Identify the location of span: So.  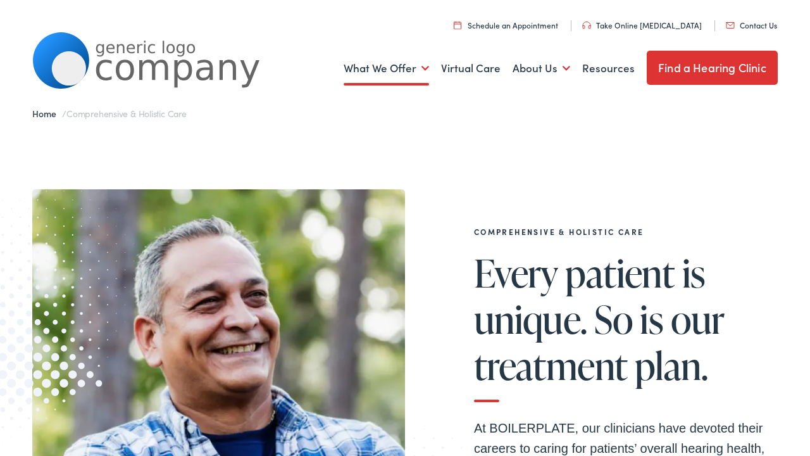
(613, 319).